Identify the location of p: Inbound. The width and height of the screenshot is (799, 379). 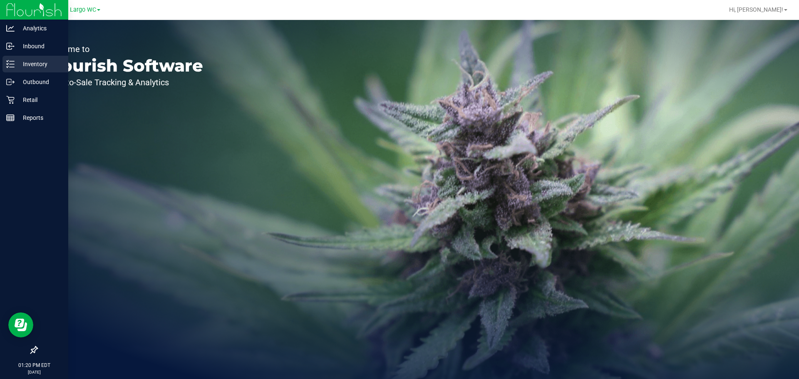
(40, 46).